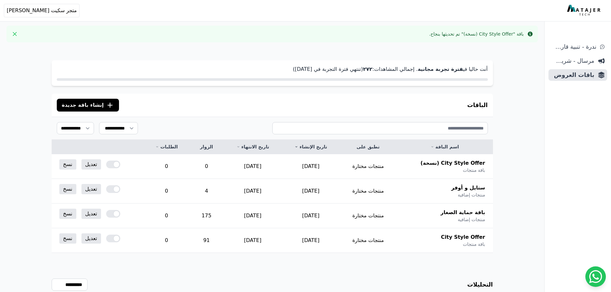  I want to click on a: الطلبات, so click(167, 147).